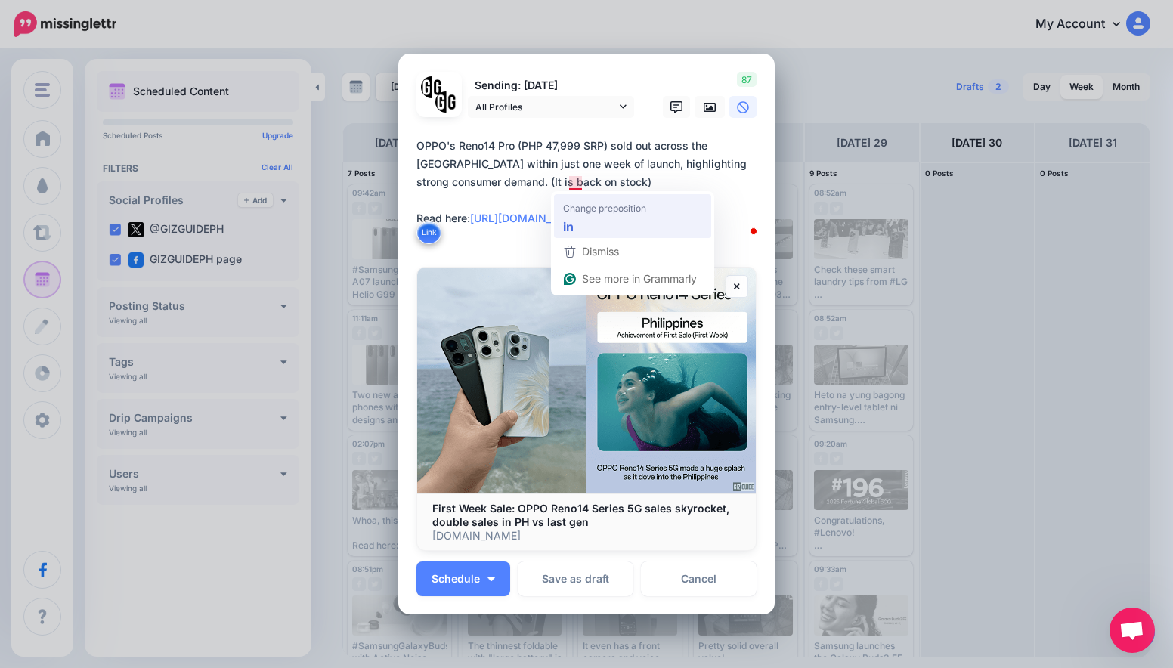  I want to click on a: All Profiles, so click(551, 107).